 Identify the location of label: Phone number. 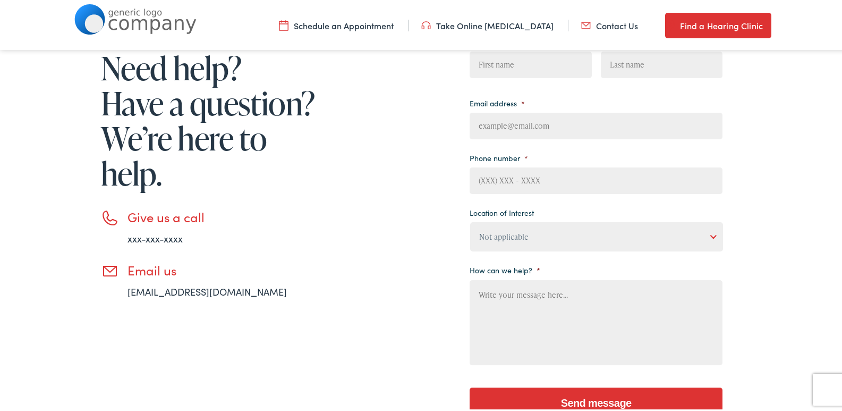
(499, 156).